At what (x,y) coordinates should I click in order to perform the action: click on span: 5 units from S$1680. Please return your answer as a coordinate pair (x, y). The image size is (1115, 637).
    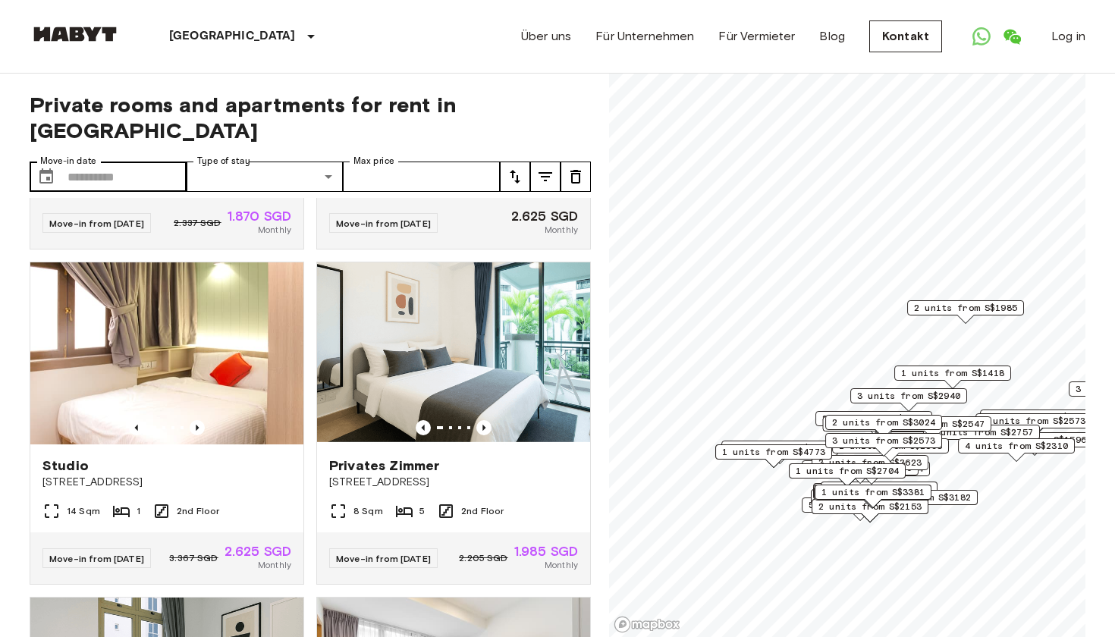
    Looking at the image, I should click on (860, 505).